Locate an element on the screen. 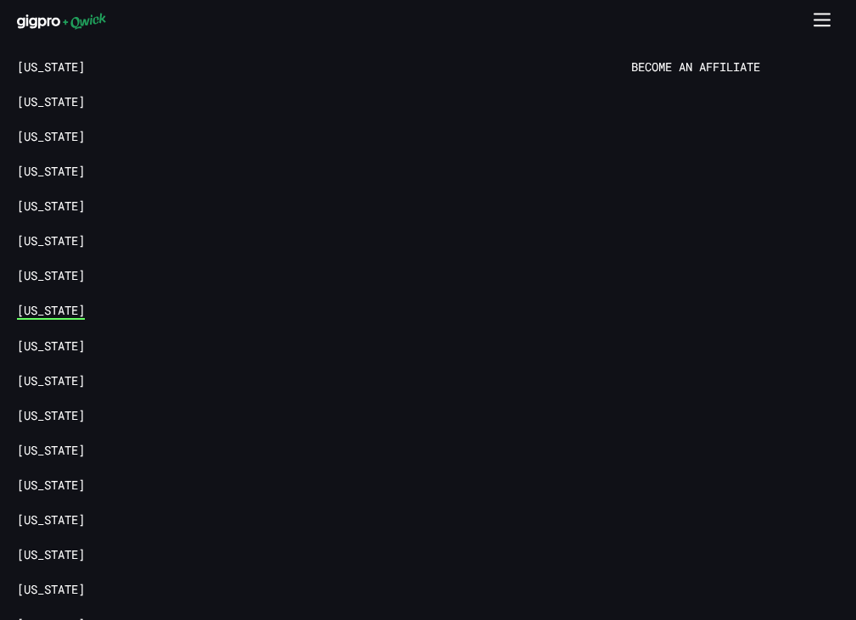 This screenshot has width=856, height=620. a: Become an Affiliate is located at coordinates (695, 67).